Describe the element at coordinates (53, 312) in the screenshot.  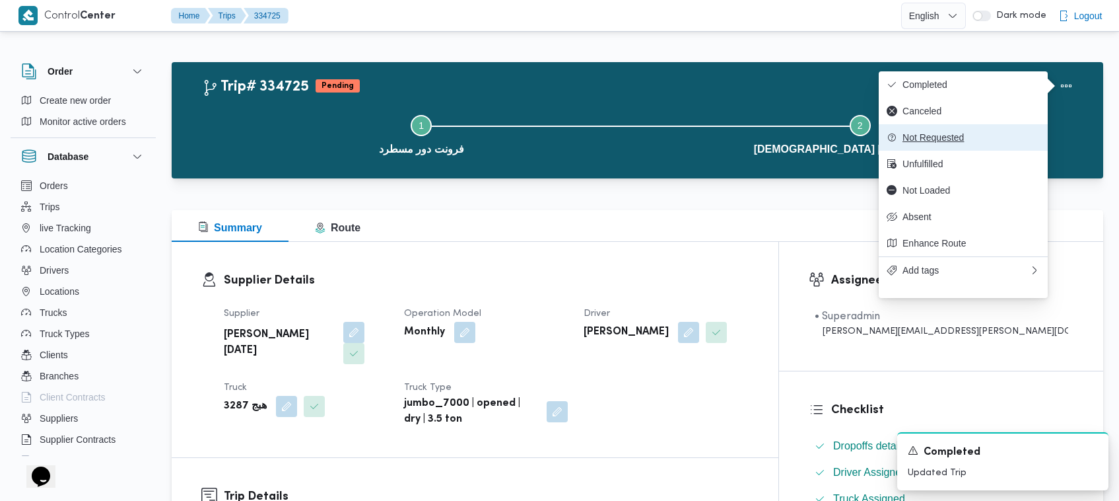
I see `span: Trucks` at that location.